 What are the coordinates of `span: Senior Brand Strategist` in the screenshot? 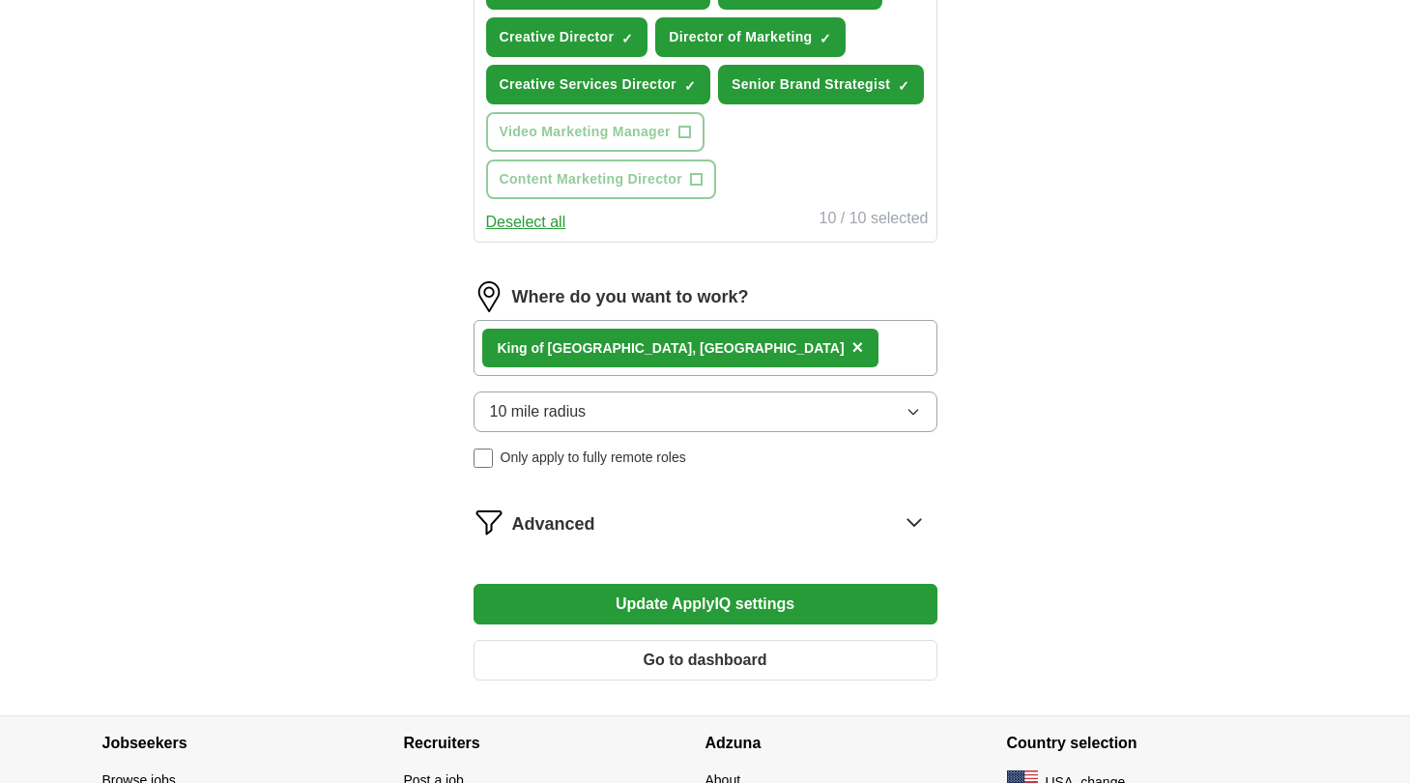 It's located at (811, 84).